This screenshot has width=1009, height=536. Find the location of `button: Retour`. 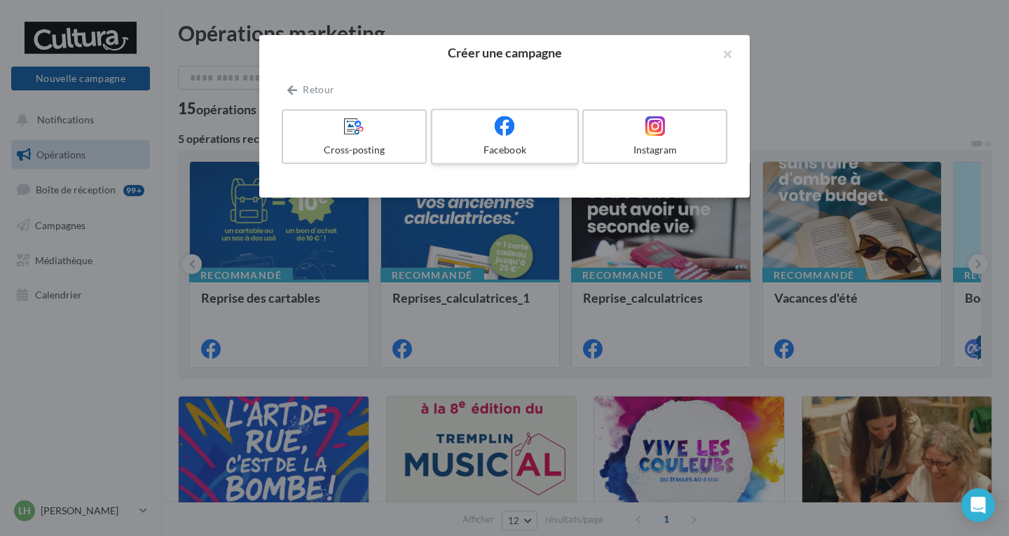

button: Retour is located at coordinates (310, 90).